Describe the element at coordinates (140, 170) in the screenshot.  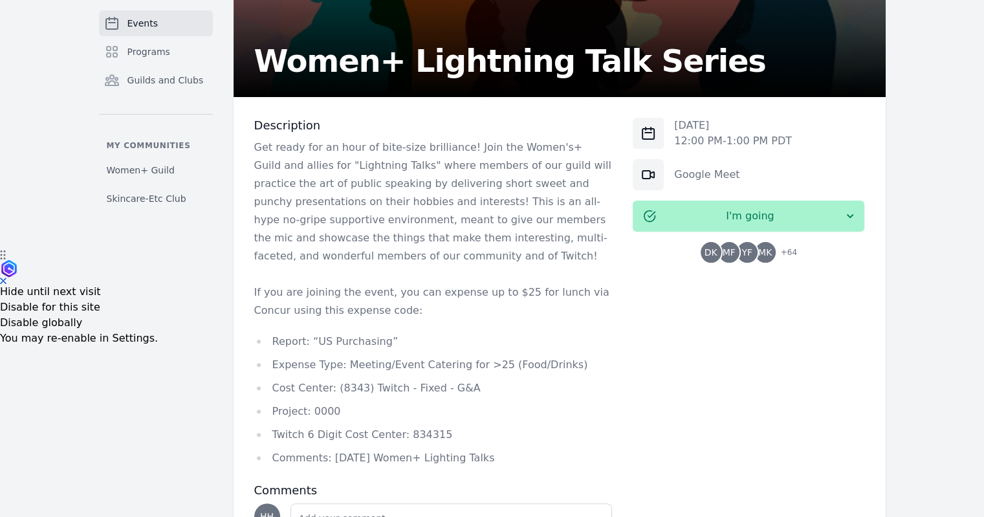
I see `span: Women+ Guild` at that location.